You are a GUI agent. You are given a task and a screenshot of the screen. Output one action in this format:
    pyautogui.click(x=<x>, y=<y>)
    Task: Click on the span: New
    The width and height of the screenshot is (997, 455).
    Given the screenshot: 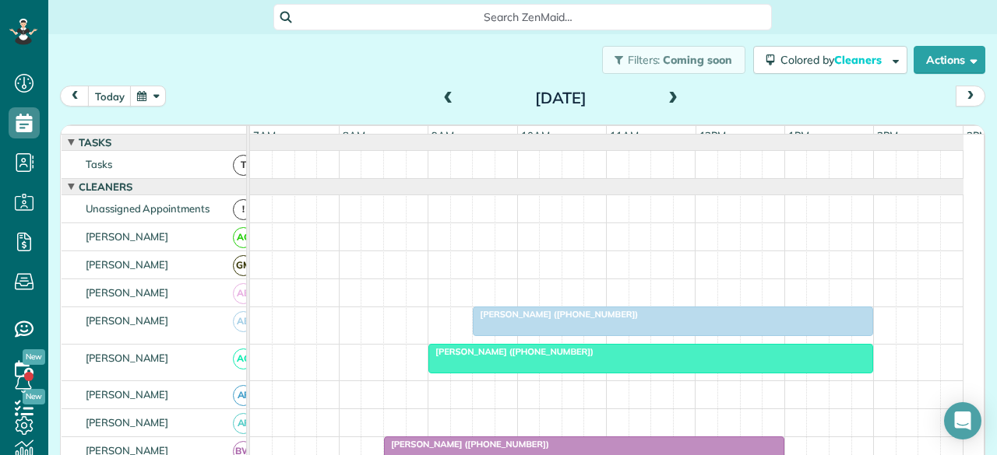 What is the action you would take?
    pyautogui.click(x=33, y=357)
    